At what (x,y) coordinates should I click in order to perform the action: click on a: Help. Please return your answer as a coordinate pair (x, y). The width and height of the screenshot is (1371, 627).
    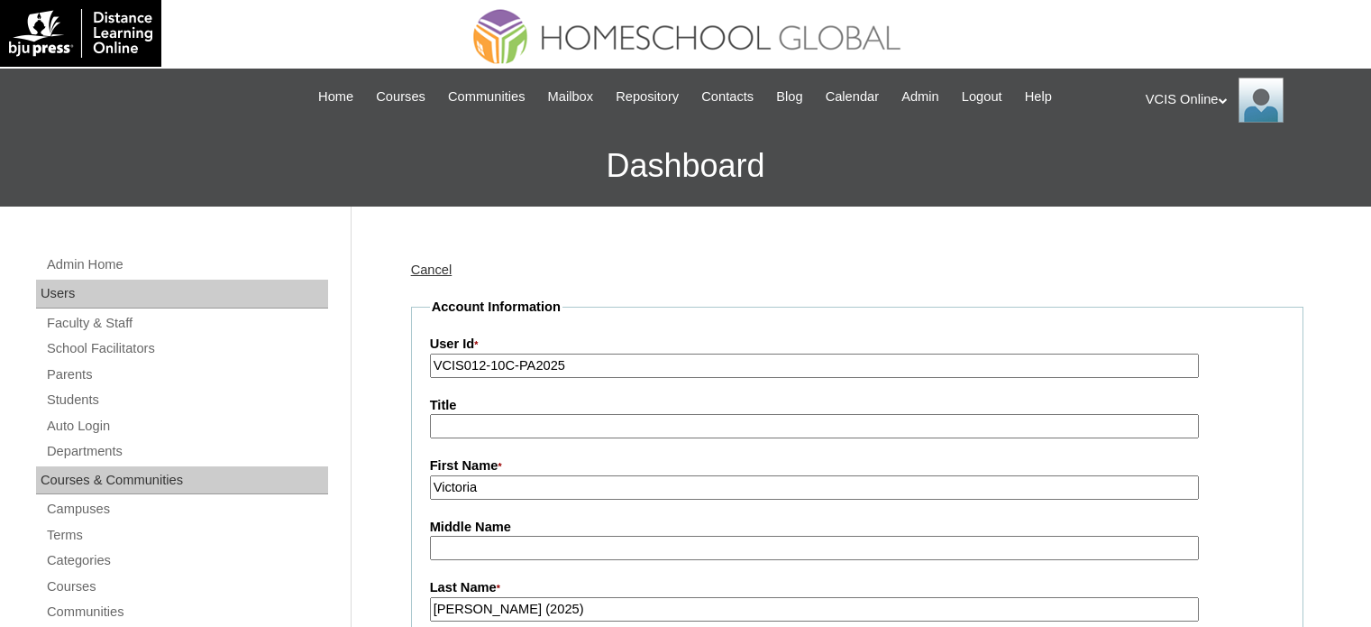
    Looking at the image, I should click on (1039, 96).